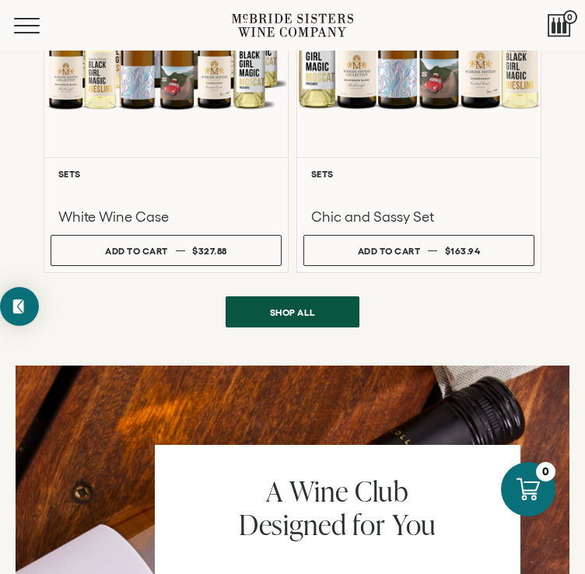  Describe the element at coordinates (382, 491) in the screenshot. I see `span: Club` at that location.